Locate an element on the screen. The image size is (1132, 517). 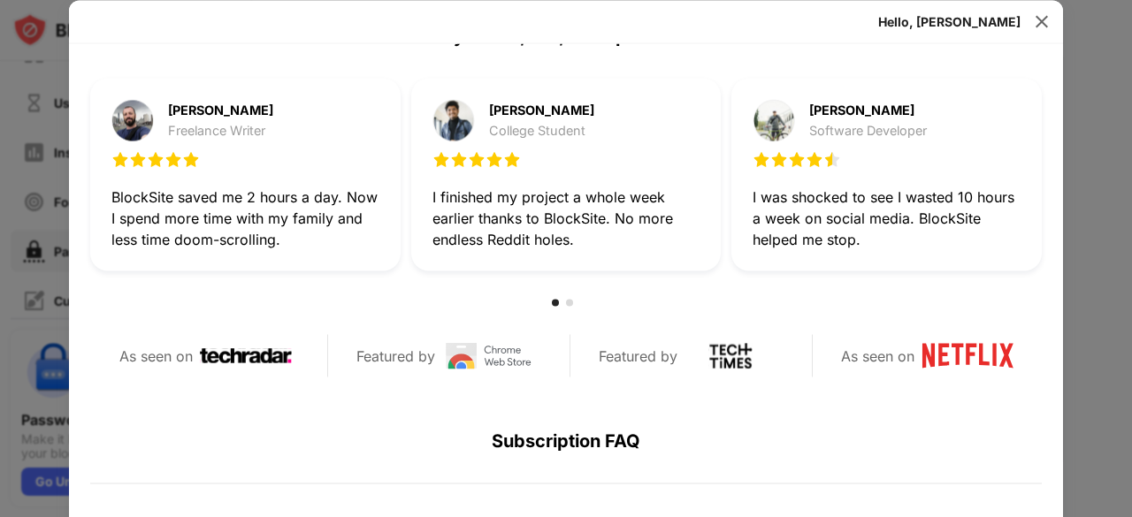
img: testimonial-purchase-2.jpg is located at coordinates (454, 121).